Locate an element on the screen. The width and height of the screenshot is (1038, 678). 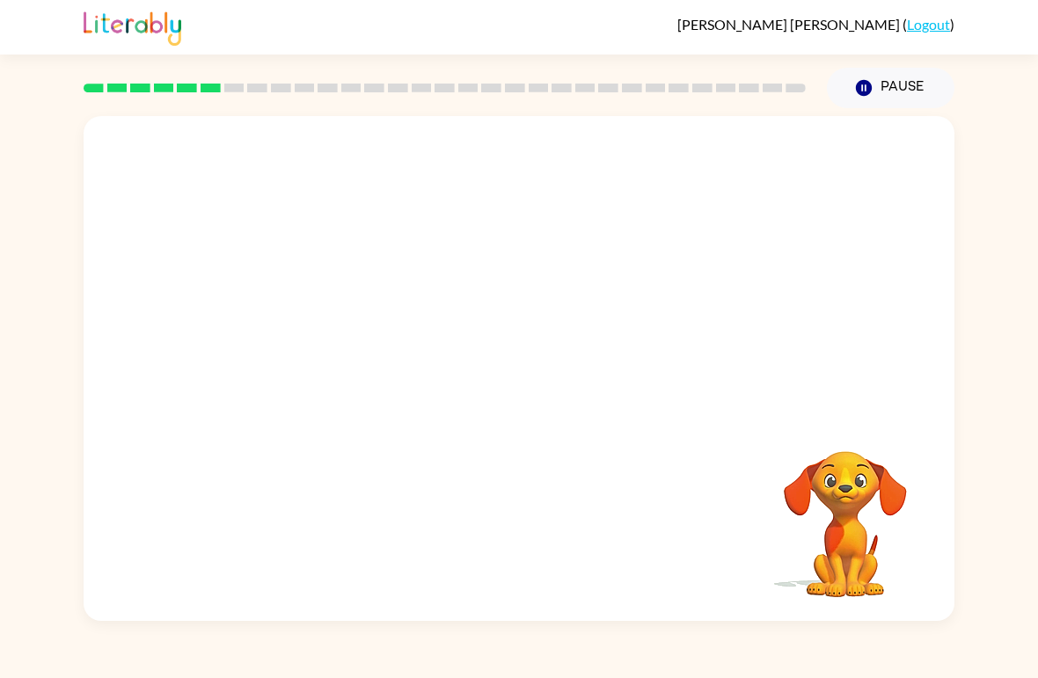
a: Logout is located at coordinates (928, 24).